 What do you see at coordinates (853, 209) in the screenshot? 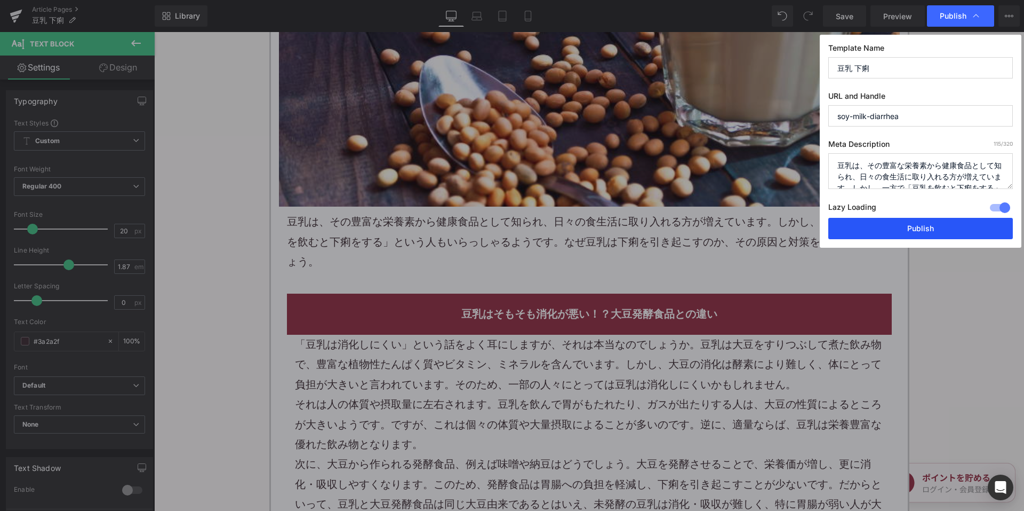
I see `label: Lazy Loading` at bounding box center [853, 209].